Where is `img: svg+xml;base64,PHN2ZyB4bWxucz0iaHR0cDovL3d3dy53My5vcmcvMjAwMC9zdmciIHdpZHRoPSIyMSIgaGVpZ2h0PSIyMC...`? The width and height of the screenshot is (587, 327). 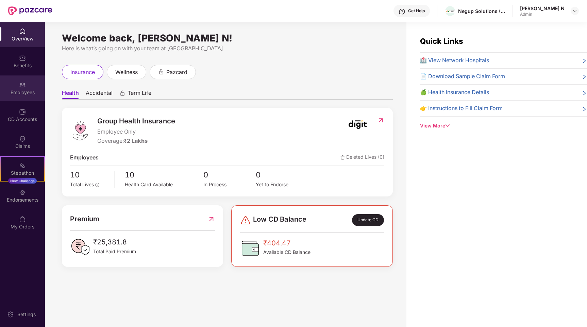 img: svg+xml;base64,PHN2ZyB4bWxucz0iaHR0cDovL3d3dy53My5vcmcvMjAwMC9zdmciIHdpZHRoPSIyMSIgaGVpZ2h0PSIyMC... is located at coordinates (22, 166).